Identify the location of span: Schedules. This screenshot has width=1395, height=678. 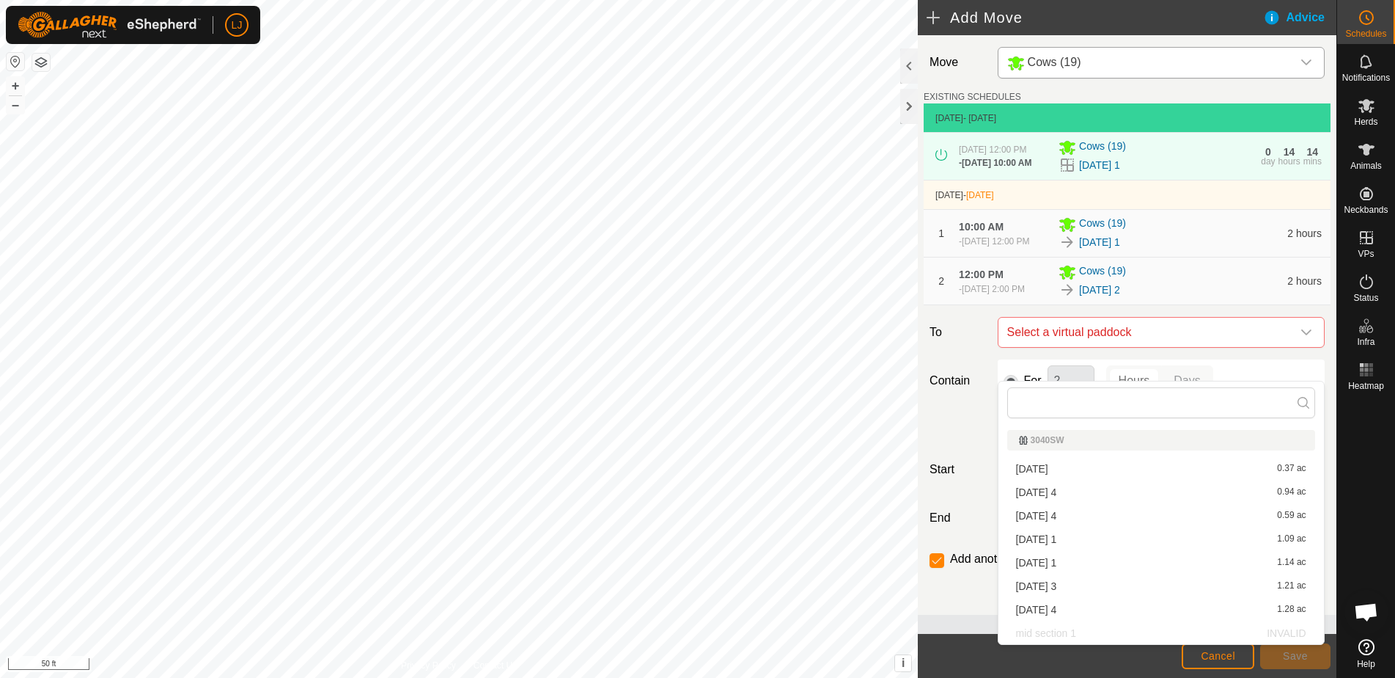
(1366, 34).